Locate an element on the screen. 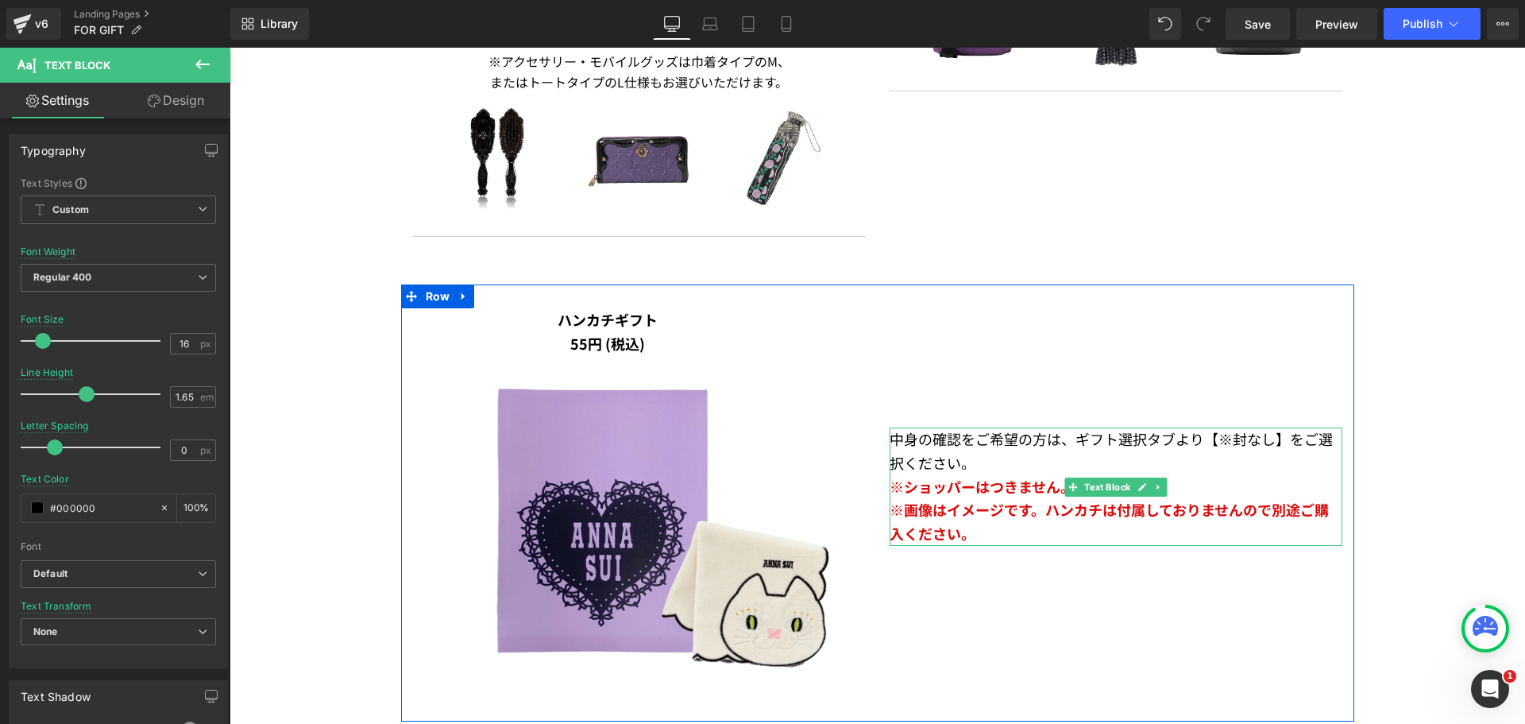 This screenshot has height=724, width=1525. div: Text Shadow is located at coordinates (56, 692).